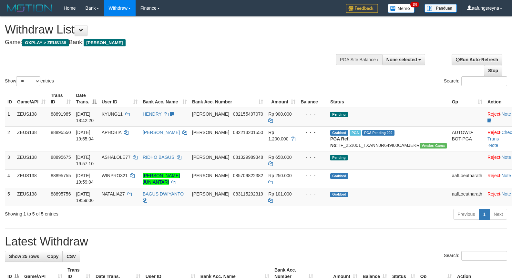 The height and width of the screenshot is (278, 512). Describe the element at coordinates (61, 114) in the screenshot. I see `span: 88891985` at that location.